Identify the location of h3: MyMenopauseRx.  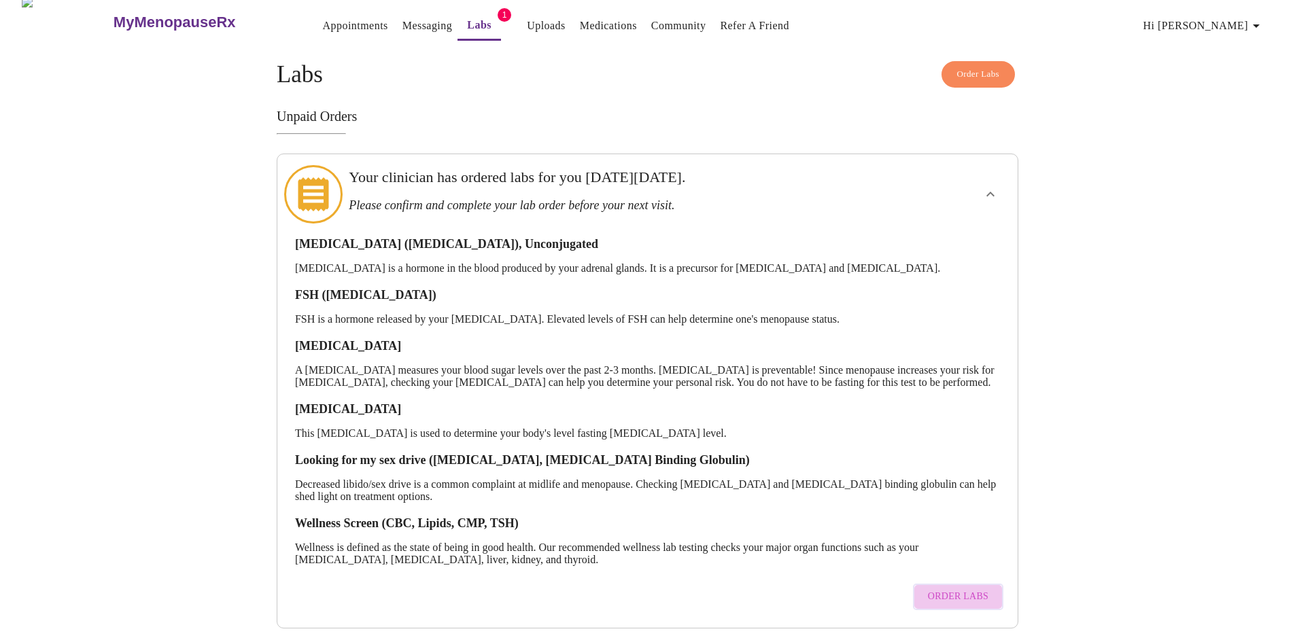
(175, 22).